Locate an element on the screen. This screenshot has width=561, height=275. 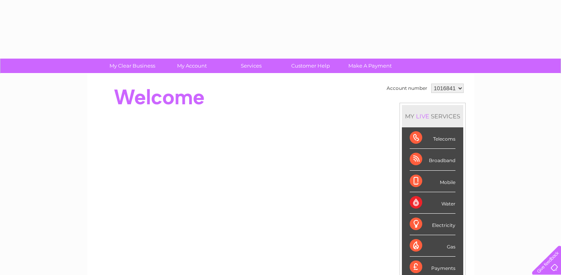
div: Broadband is located at coordinates (433, 160).